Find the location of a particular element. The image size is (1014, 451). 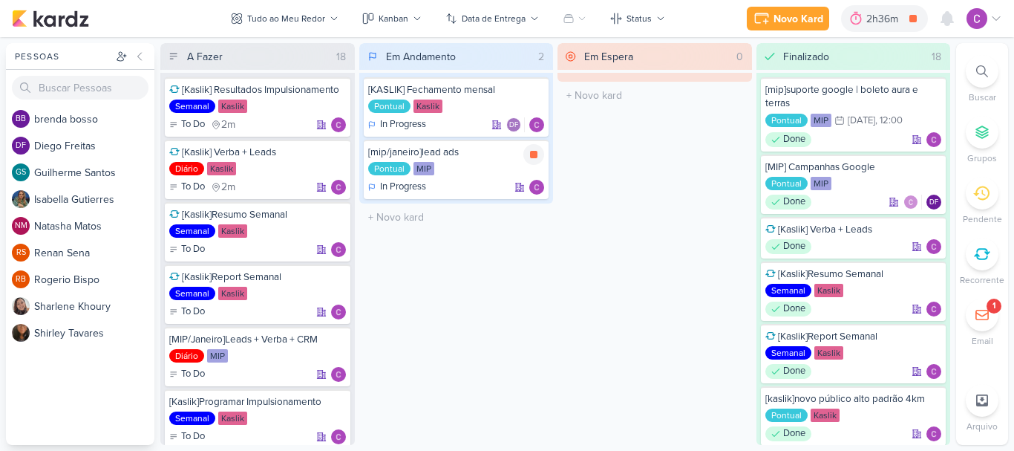

p: Arquivo is located at coordinates (982, 426).